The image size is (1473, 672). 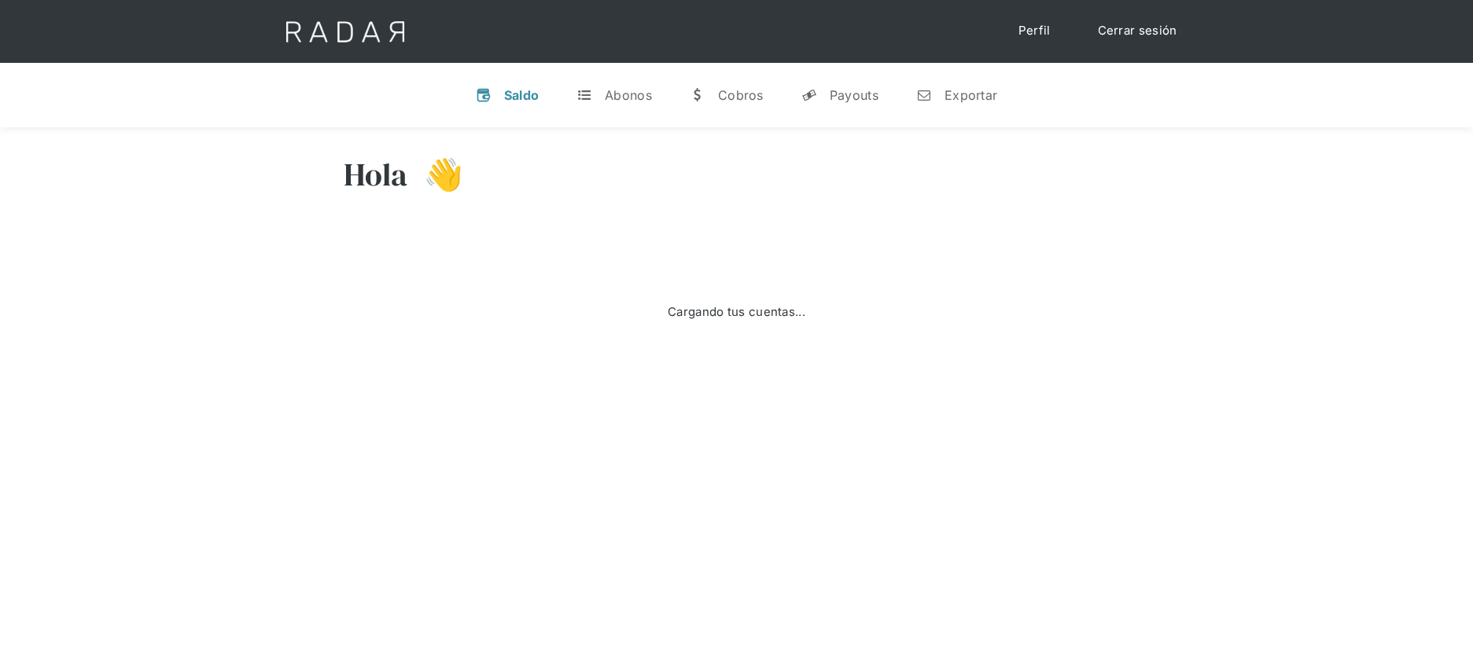 What do you see at coordinates (1137, 31) in the screenshot?
I see `a: Cerrar sesión` at bounding box center [1137, 31].